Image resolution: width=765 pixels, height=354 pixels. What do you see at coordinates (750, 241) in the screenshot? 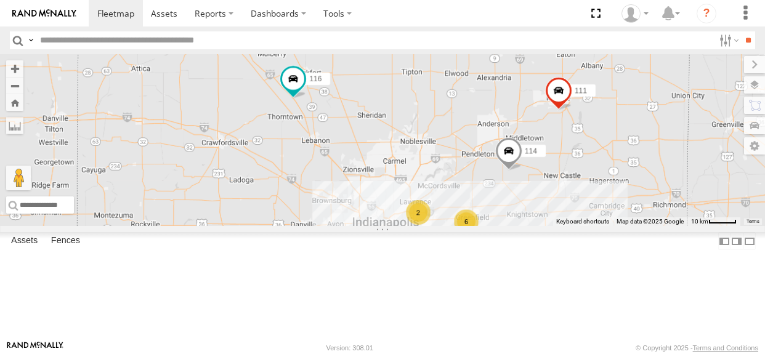
I see `label: Hide Summary Table` at bounding box center [750, 241].